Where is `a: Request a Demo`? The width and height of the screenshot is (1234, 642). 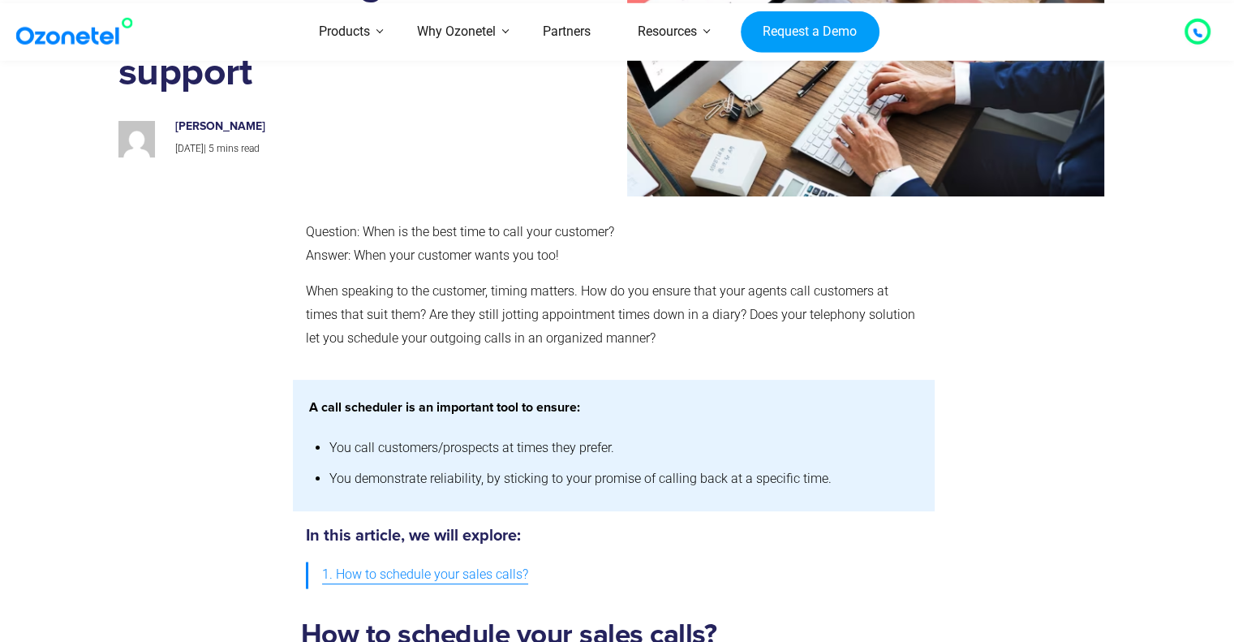
a: Request a Demo is located at coordinates (810, 32).